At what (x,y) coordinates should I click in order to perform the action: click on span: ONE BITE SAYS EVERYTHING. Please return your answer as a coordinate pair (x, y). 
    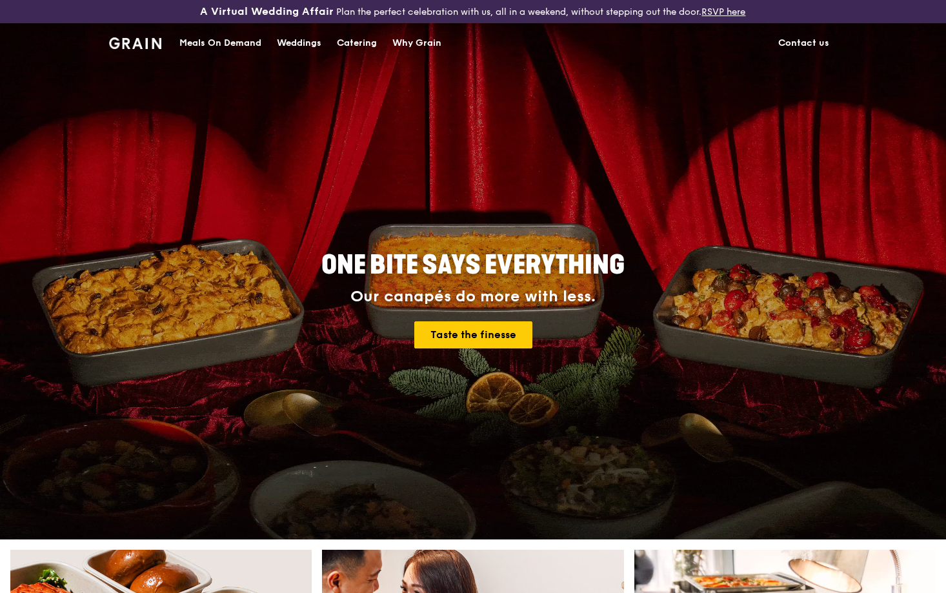
    Looking at the image, I should click on (473, 265).